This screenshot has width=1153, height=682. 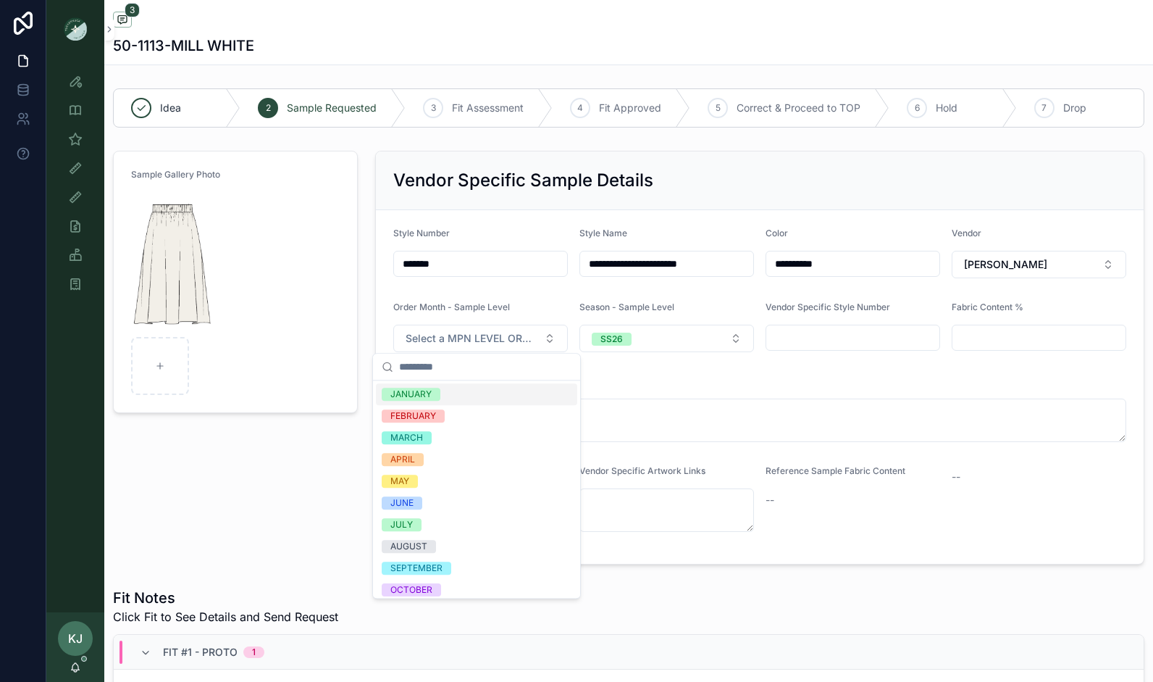 What do you see at coordinates (472, 338) in the screenshot?
I see `span: Select a MPN LEVEL ORDER MONTH` at bounding box center [472, 338].